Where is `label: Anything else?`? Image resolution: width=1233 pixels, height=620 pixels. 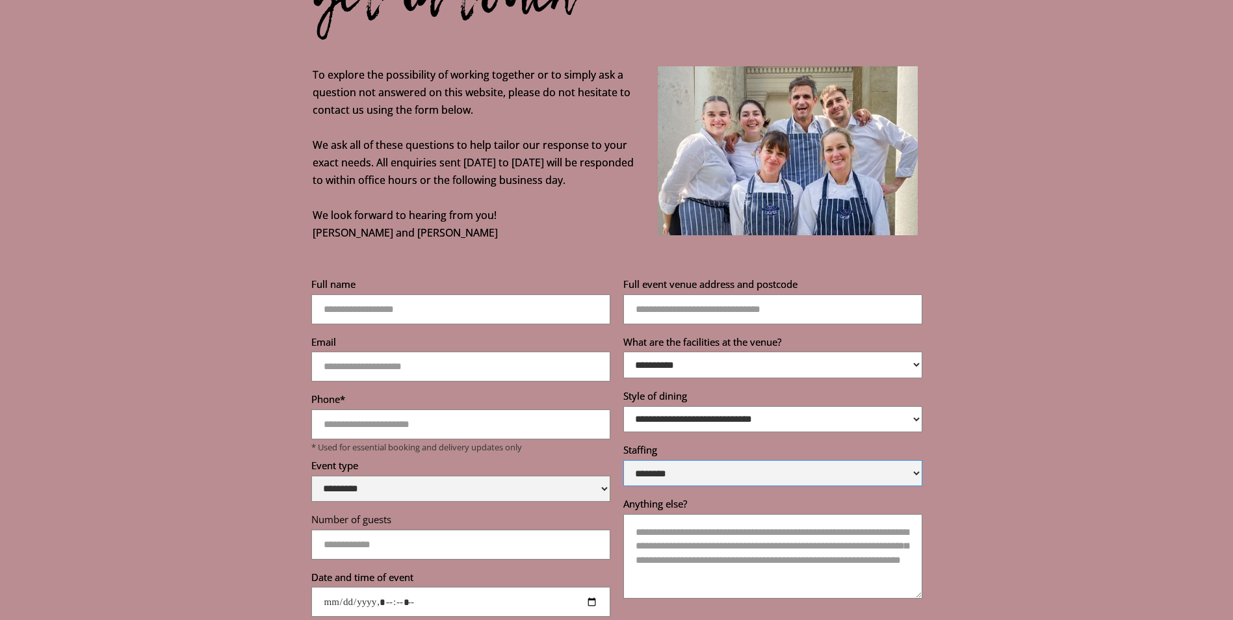
label: Anything else? is located at coordinates (773, 506).